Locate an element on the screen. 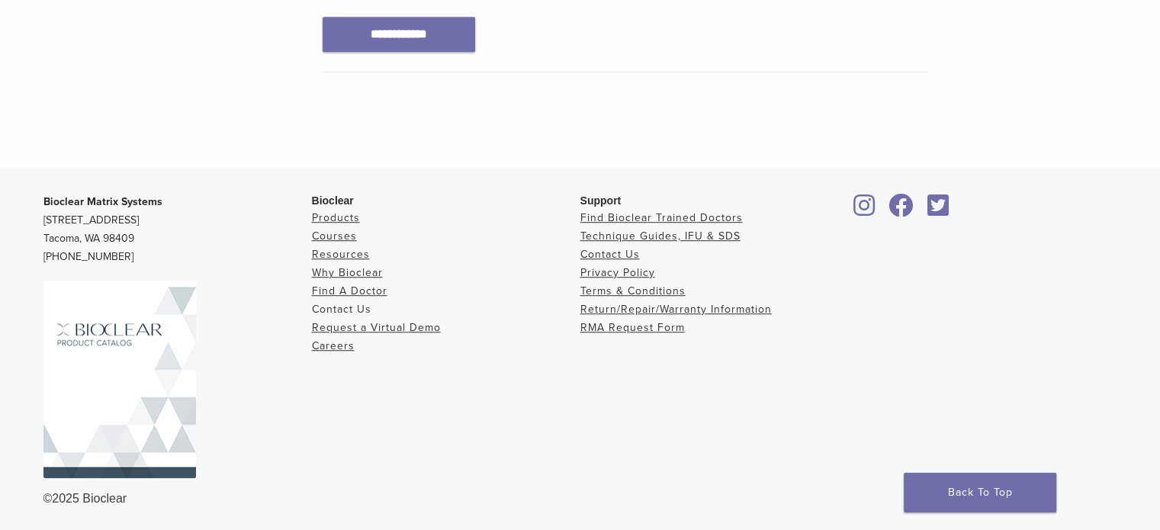 The height and width of the screenshot is (530, 1160). a: Why Bioclear is located at coordinates (347, 272).